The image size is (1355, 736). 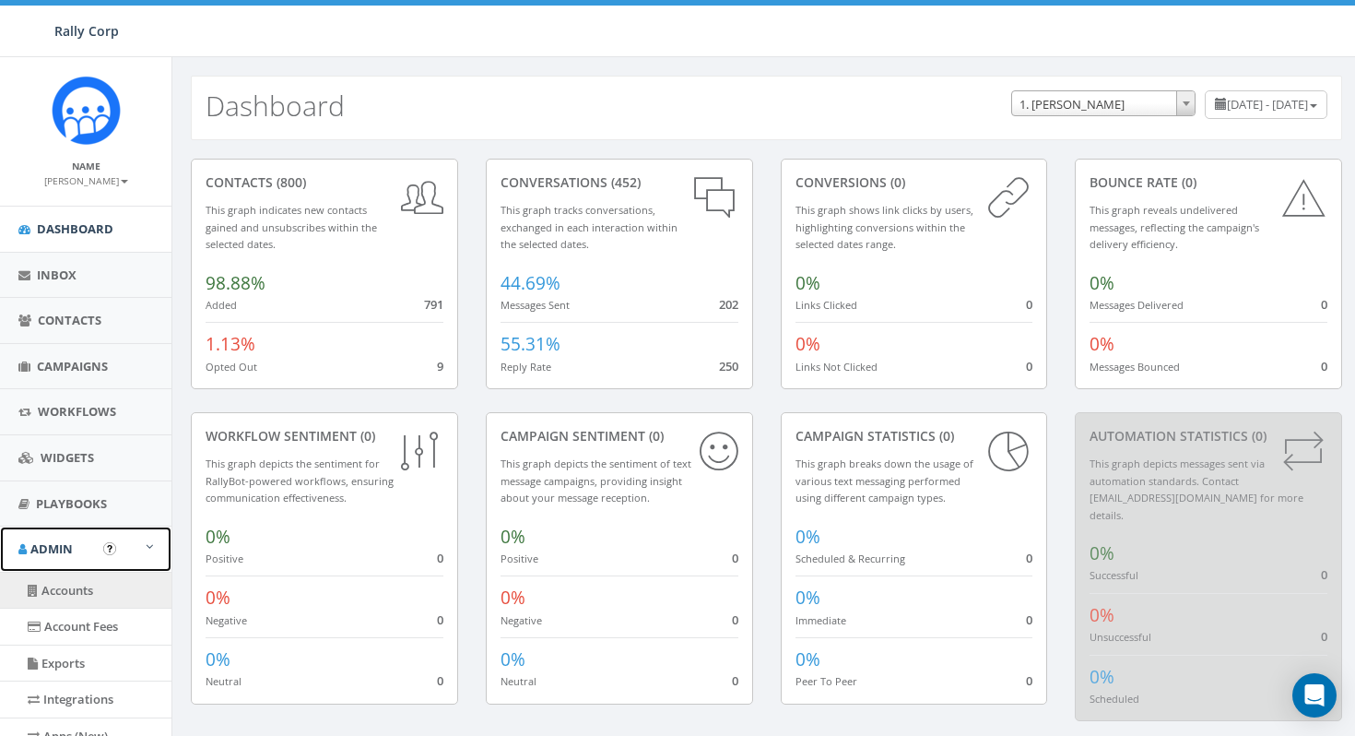 What do you see at coordinates (324, 183) in the screenshot?
I see `div: contacts` at bounding box center [324, 183].